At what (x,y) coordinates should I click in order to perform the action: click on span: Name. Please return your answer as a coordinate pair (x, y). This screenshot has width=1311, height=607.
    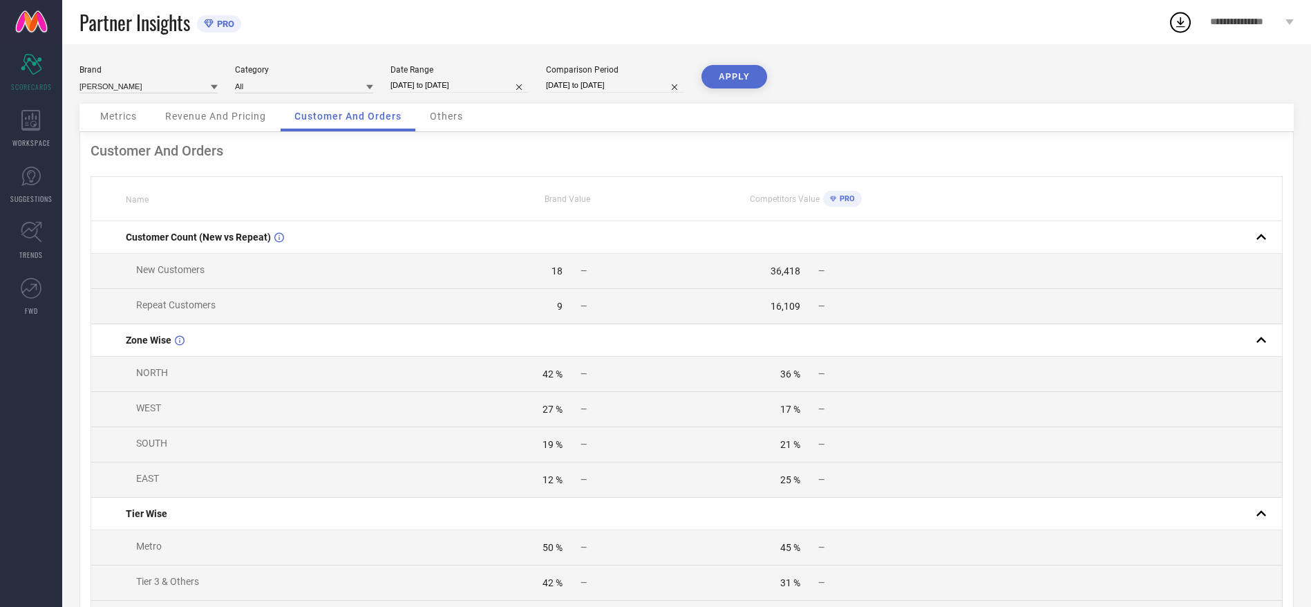
    Looking at the image, I should click on (137, 200).